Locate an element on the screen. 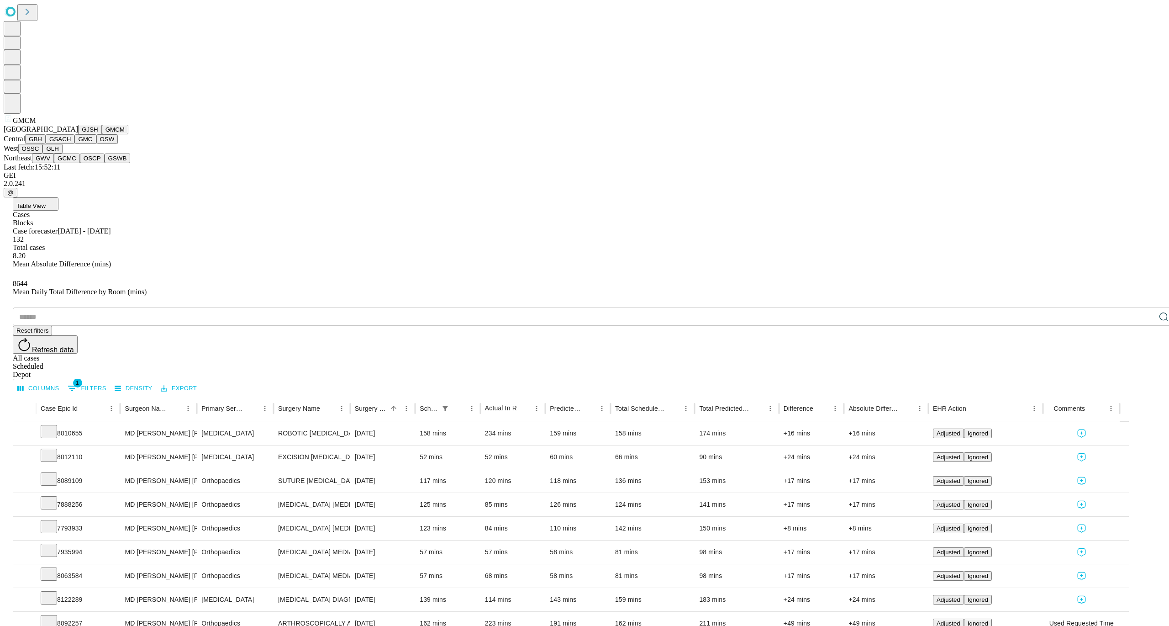 The width and height of the screenshot is (1169, 626). div: 136 mins is located at coordinates (653, 480).